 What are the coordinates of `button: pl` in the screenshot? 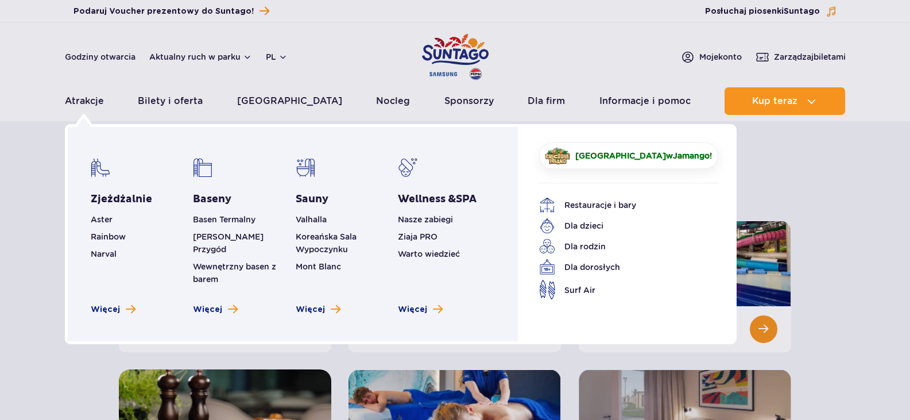 It's located at (277, 57).